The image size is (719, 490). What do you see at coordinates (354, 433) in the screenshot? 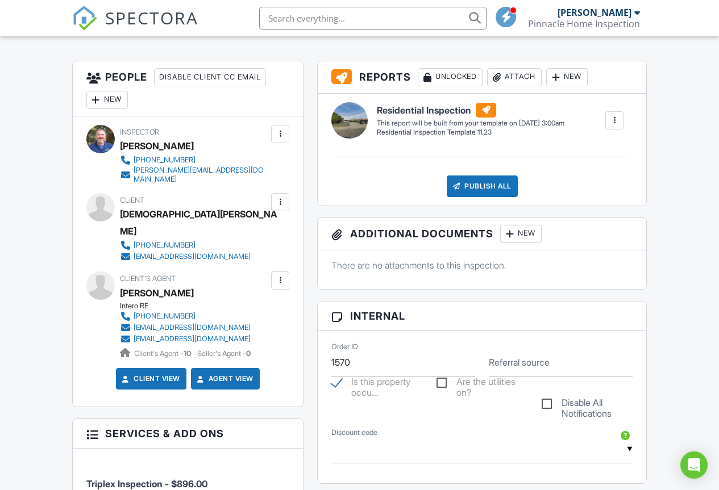
I see `label: Discount code` at bounding box center [354, 433].